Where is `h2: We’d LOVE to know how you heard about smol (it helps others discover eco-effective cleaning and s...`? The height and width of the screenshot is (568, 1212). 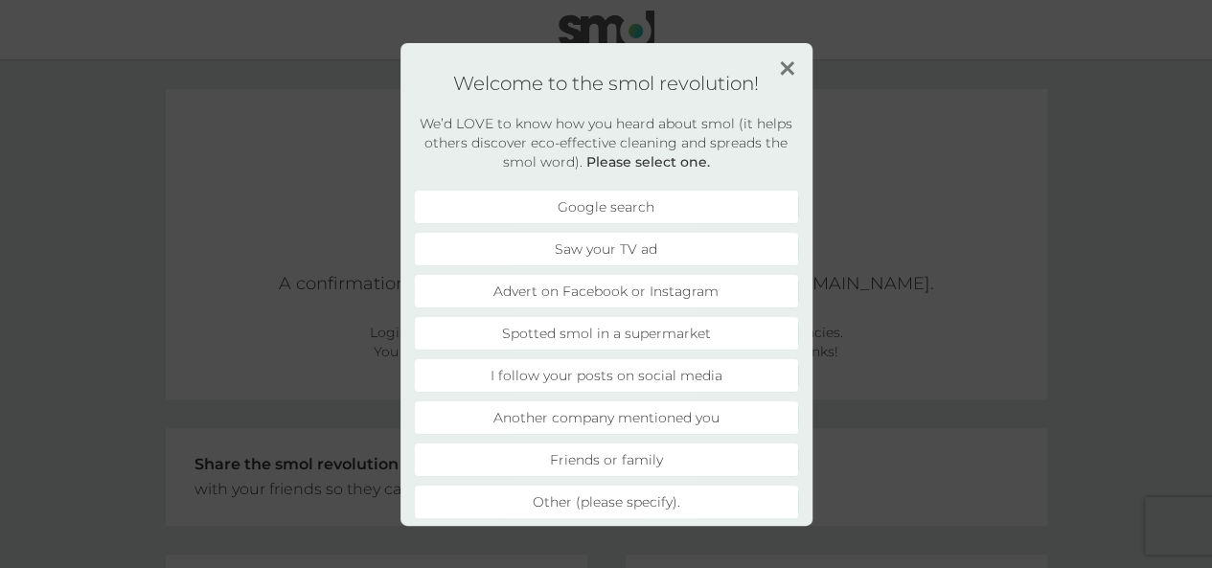 h2: We’d LOVE to know how you heard about smol (it helps others discover eco-effective cleaning and s... is located at coordinates (606, 142).